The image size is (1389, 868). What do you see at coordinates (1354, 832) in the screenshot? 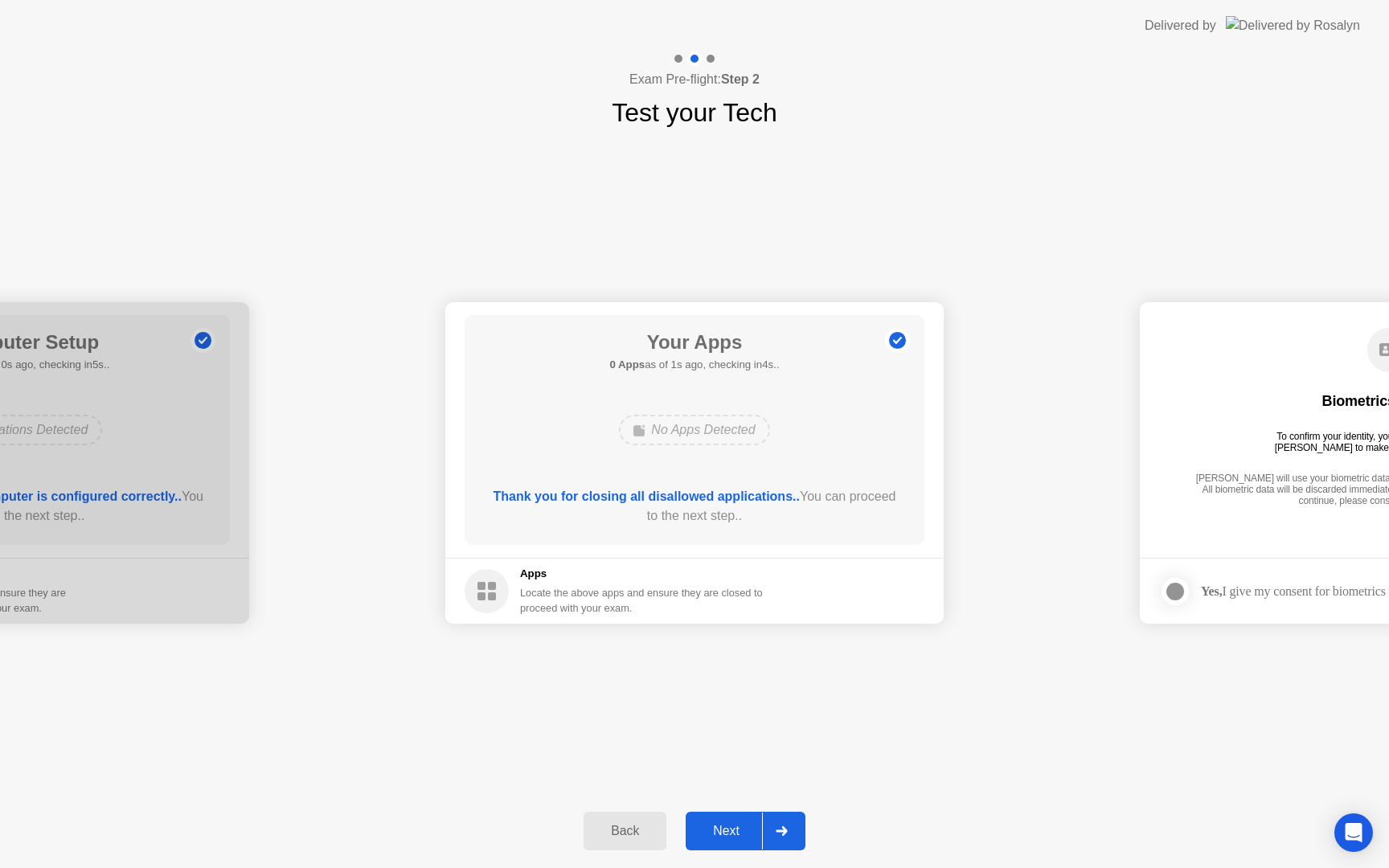
I see `div: Open Intercom Messenger` at bounding box center [1354, 832].